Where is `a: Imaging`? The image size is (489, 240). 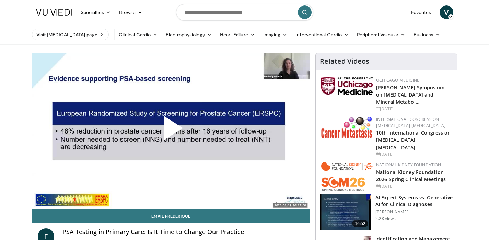 a: Imaging is located at coordinates (275, 35).